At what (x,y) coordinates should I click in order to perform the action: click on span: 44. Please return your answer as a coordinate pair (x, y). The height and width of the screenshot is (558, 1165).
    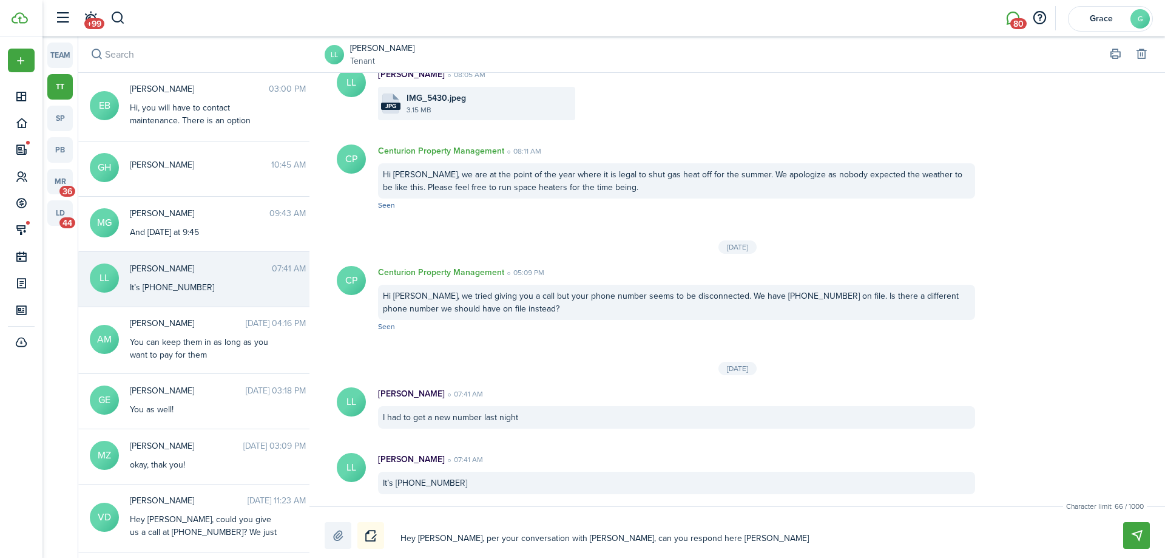
    Looking at the image, I should click on (67, 223).